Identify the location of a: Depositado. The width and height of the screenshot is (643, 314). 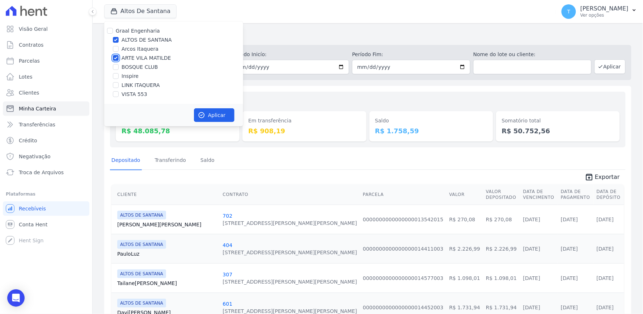
(126, 161).